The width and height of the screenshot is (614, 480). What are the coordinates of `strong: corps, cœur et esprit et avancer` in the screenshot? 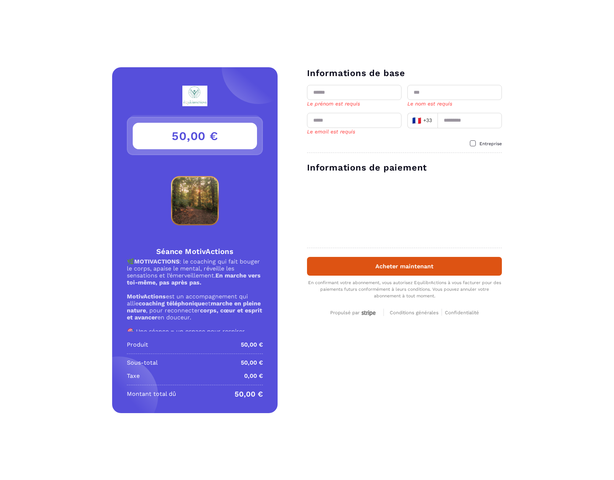 It's located at (195, 314).